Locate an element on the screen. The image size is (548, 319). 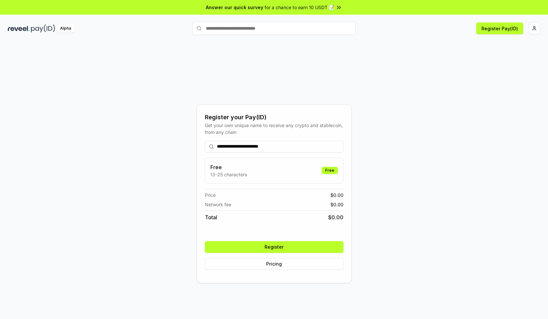
button: Register Pay(ID) is located at coordinates (499, 28).